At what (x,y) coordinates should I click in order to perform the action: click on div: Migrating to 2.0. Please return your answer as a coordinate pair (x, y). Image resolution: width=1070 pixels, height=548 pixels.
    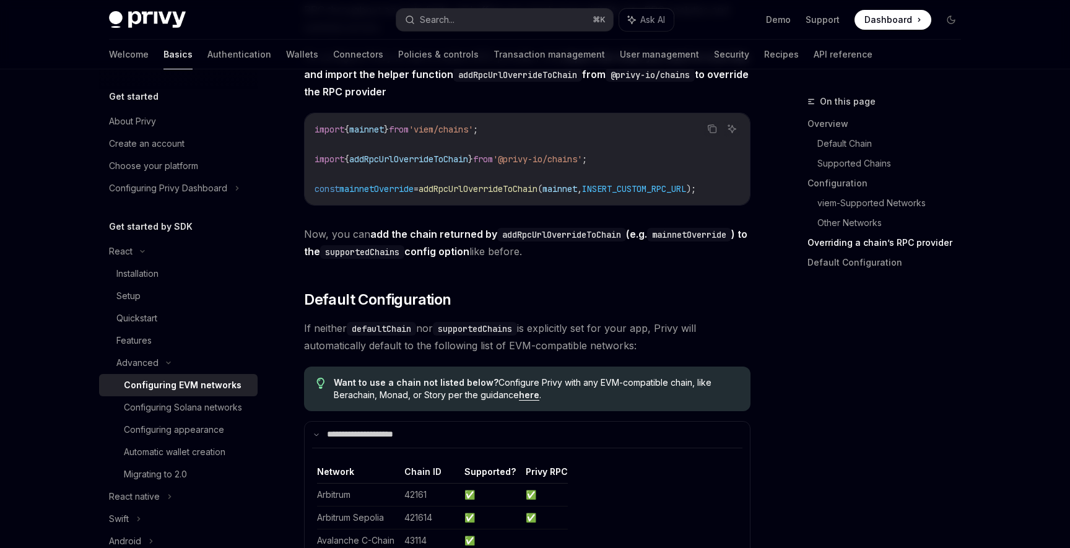
    Looking at the image, I should click on (155, 474).